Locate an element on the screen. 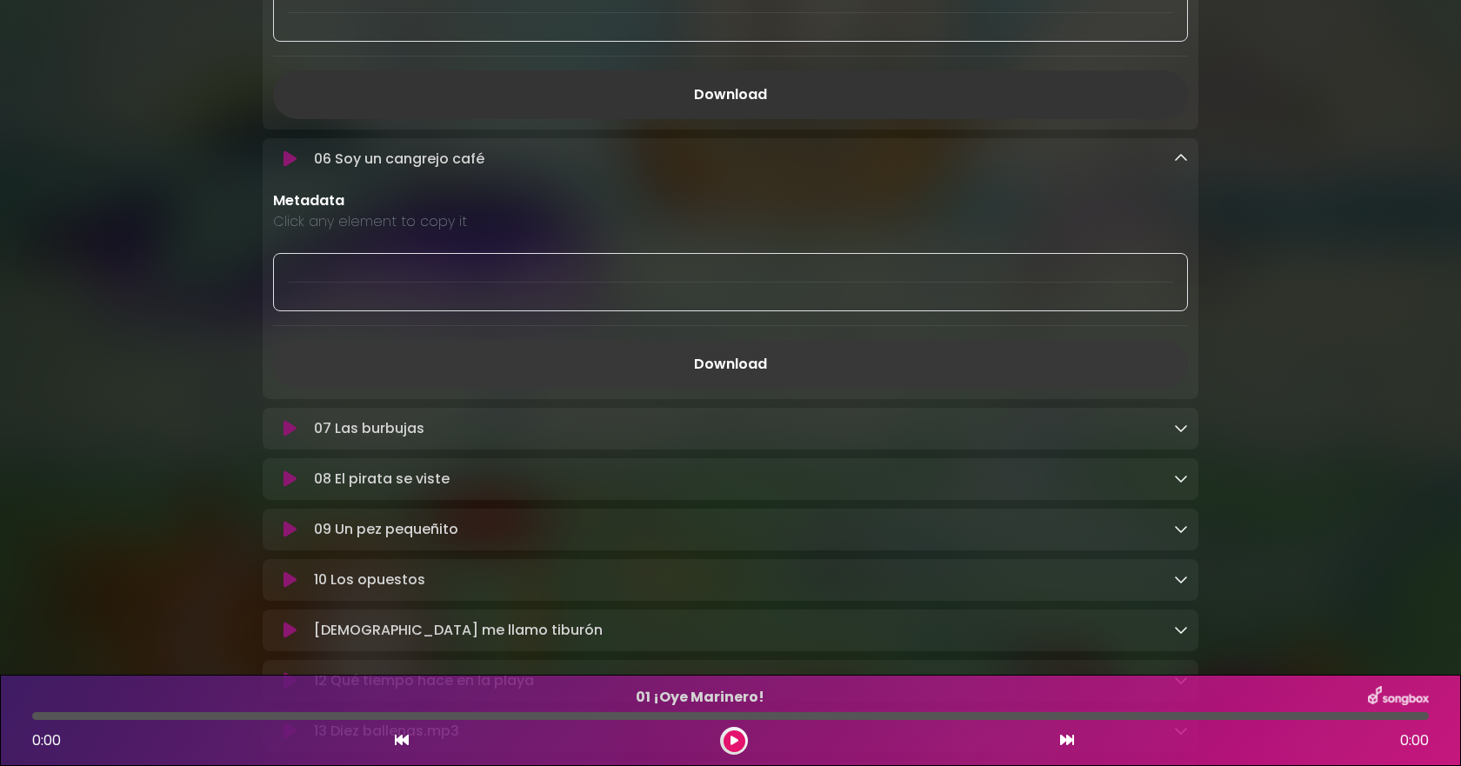 This screenshot has width=1461, height=766. p: 08 El pirata se viste is located at coordinates (744, 479).